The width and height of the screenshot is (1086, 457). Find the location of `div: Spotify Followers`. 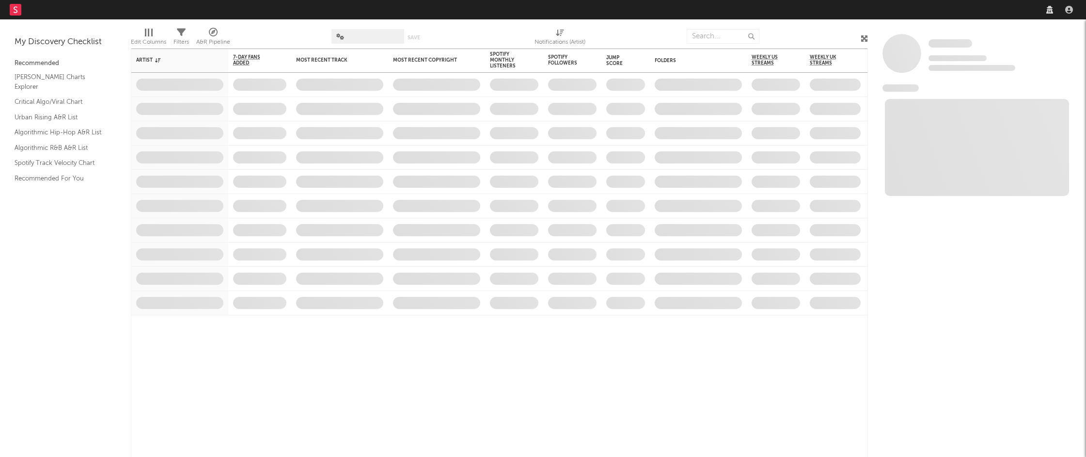

div: Spotify Followers is located at coordinates (565, 60).